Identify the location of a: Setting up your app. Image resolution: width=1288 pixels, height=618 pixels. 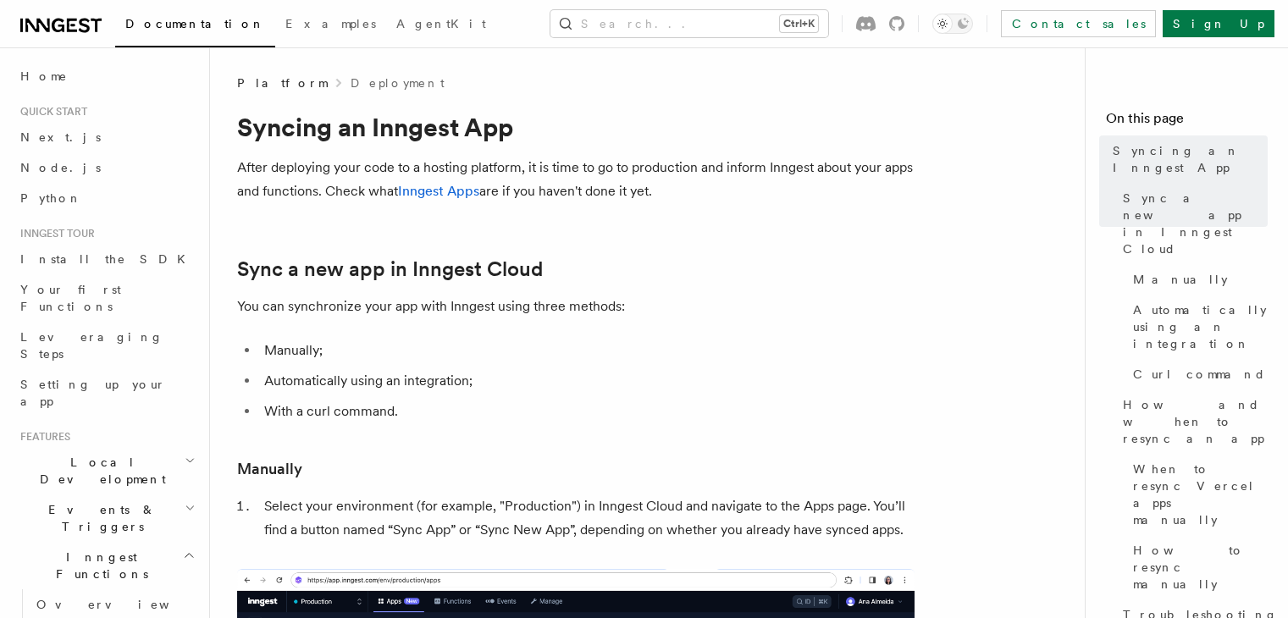
(106, 393).